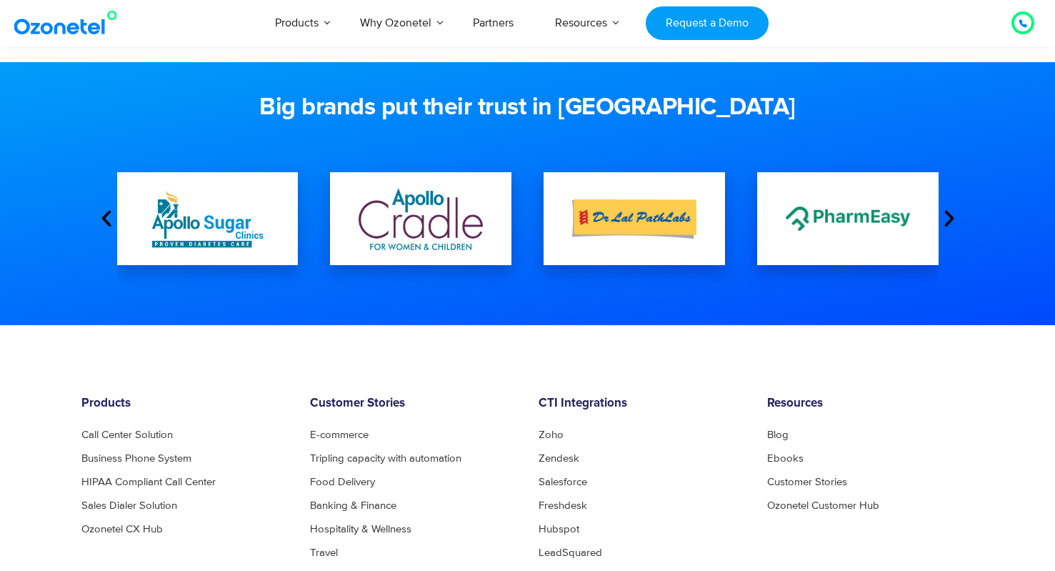  What do you see at coordinates (778, 434) in the screenshot?
I see `a: Blog` at bounding box center [778, 434].